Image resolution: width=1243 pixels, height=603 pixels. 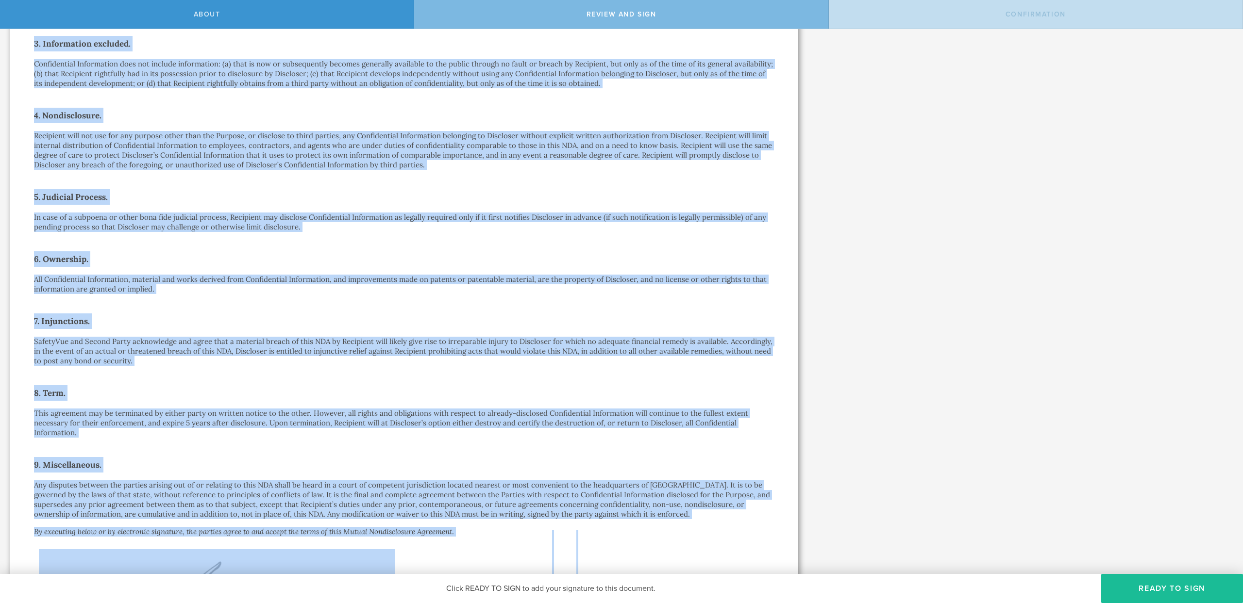 What do you see at coordinates (621, 14) in the screenshot?
I see `span: Review and sign` at bounding box center [621, 14].